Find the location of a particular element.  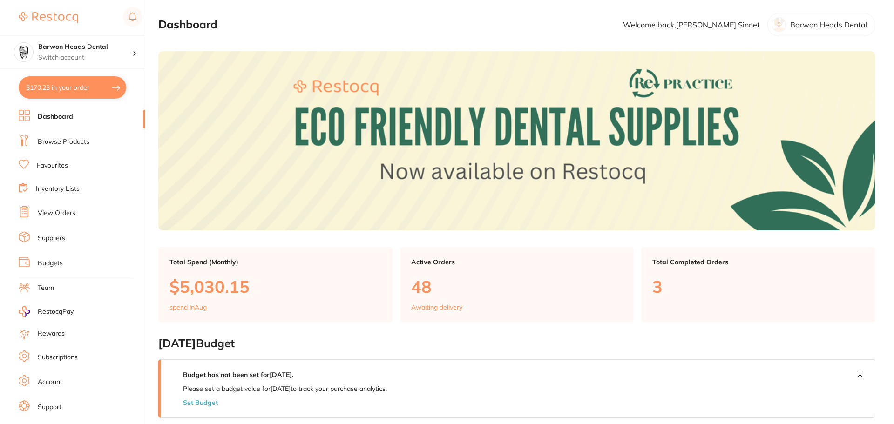

a: Dashboard is located at coordinates (55, 117).